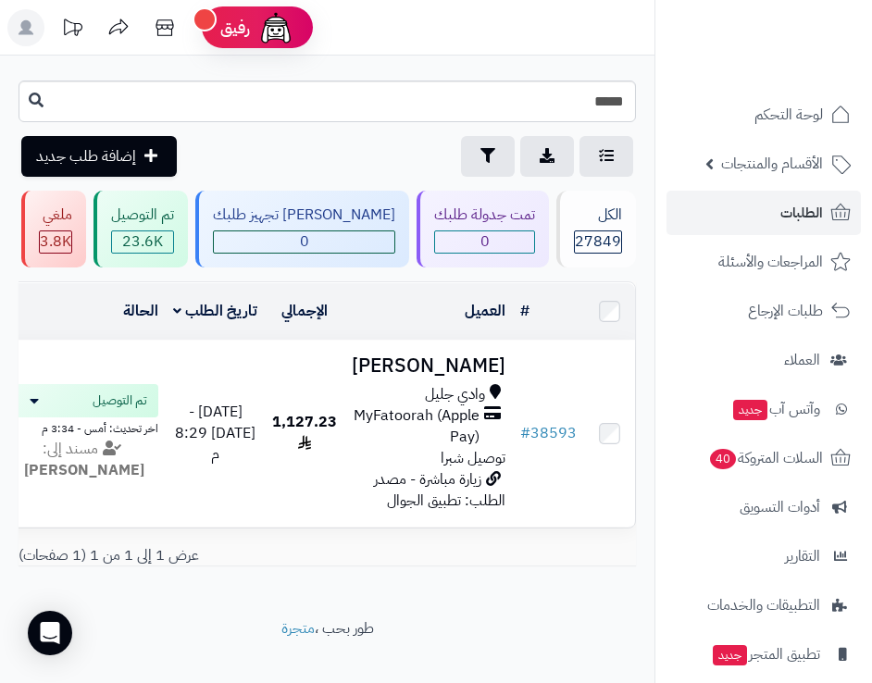 The image size is (872, 683). What do you see at coordinates (327, 556) in the screenshot?
I see `div: عرض 1 إلى 1 من 1 (1 صفحات)` at bounding box center [327, 556].